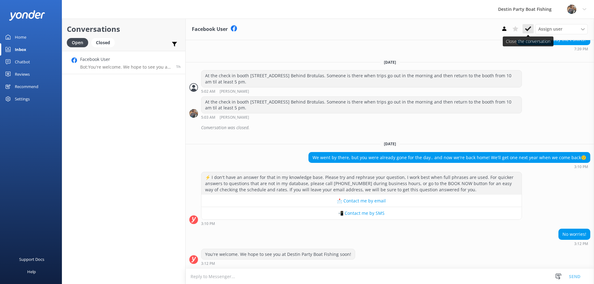  I want to click on div: Conversation was closed., so click(396, 128).